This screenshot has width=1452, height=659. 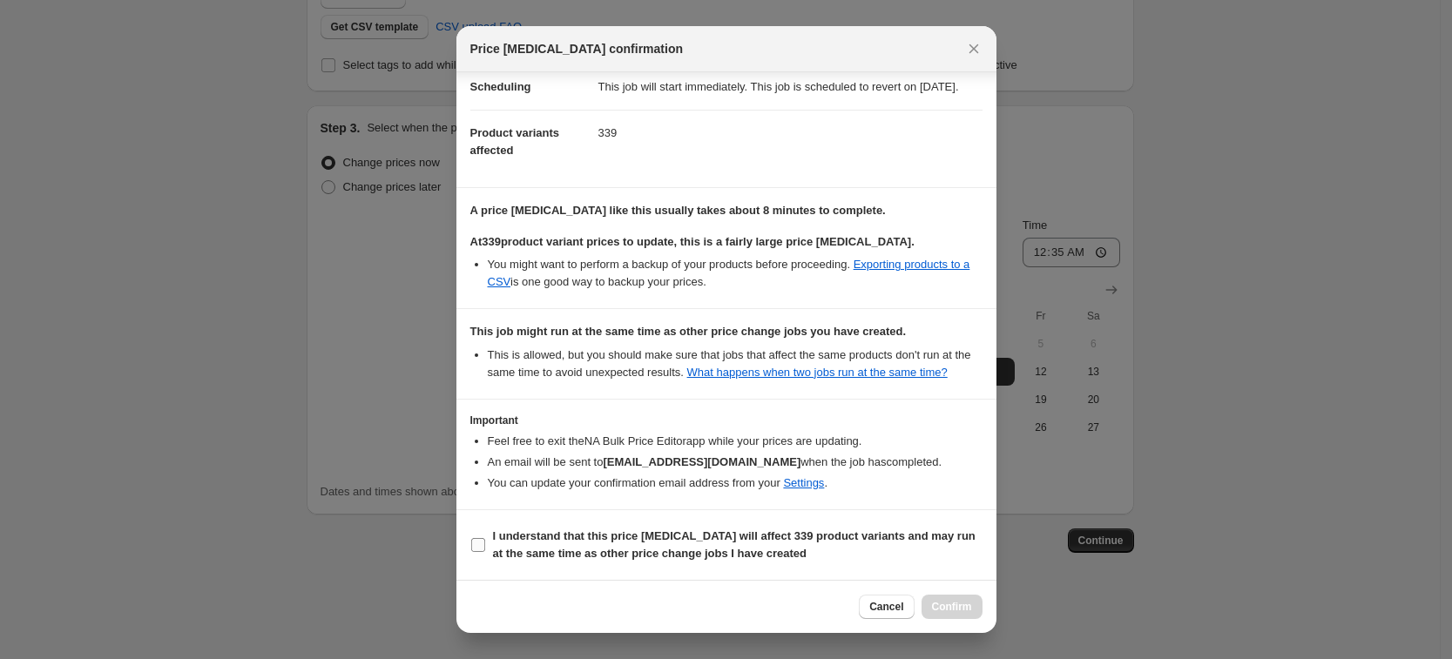 I want to click on a: What happens when two jobs run at the same time?, so click(x=817, y=372).